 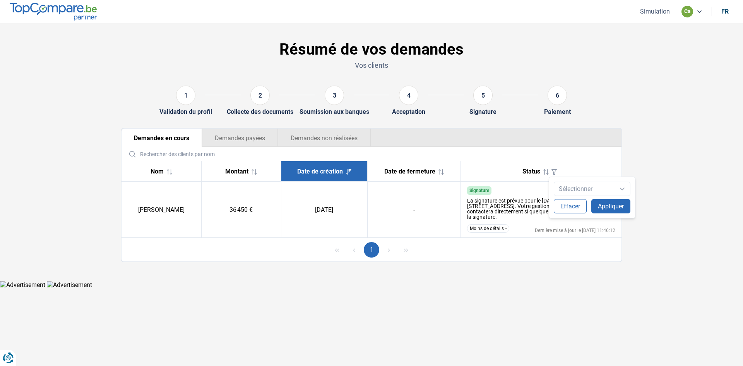 What do you see at coordinates (610, 206) in the screenshot?
I see `button: Appliquer` at bounding box center [610, 206].